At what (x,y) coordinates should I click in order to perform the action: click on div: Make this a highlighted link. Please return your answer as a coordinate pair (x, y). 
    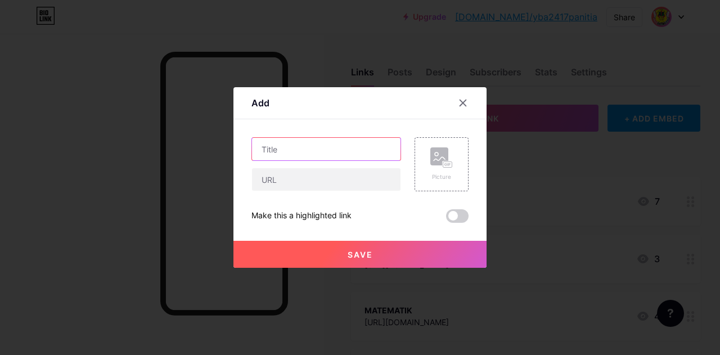
    Looking at the image, I should click on (302, 216).